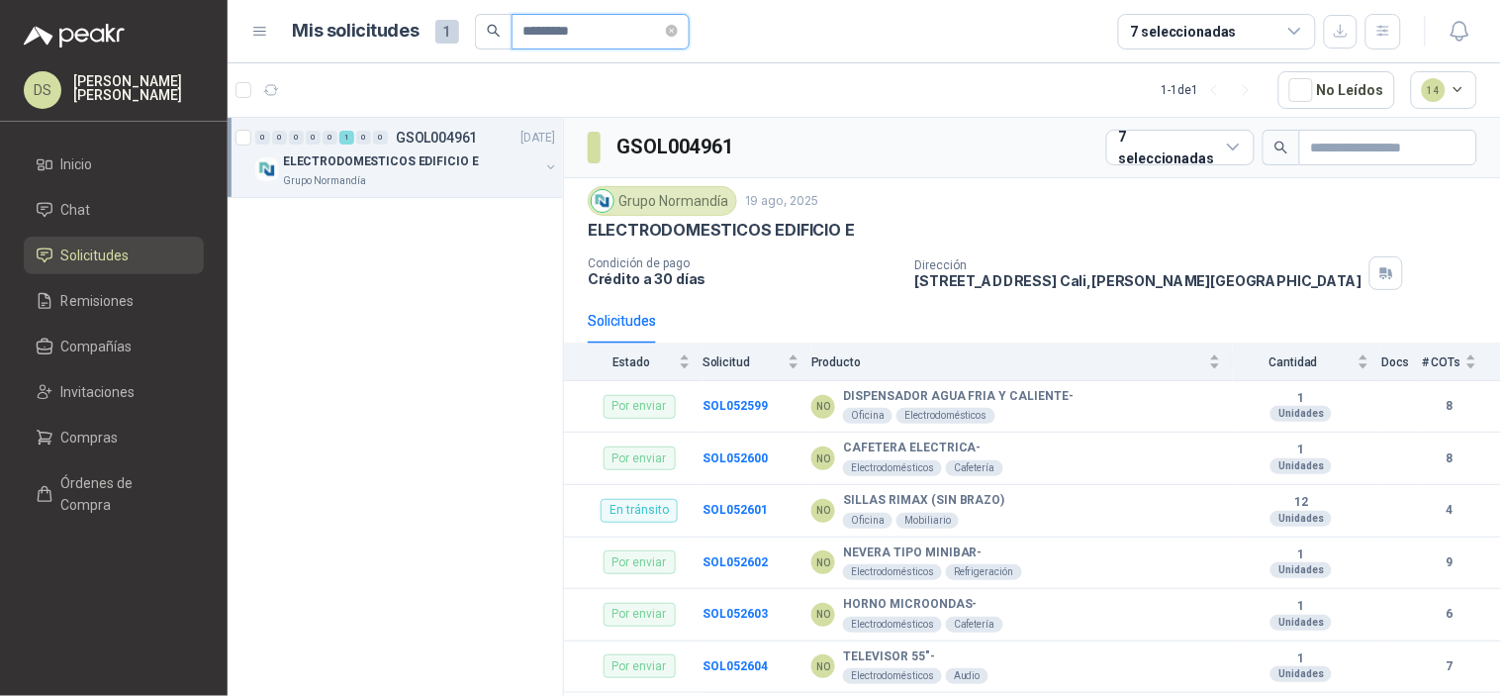 Image resolution: width=1501 pixels, height=696 pixels. Describe the element at coordinates (114, 164) in the screenshot. I see `a: Inicio` at that location.